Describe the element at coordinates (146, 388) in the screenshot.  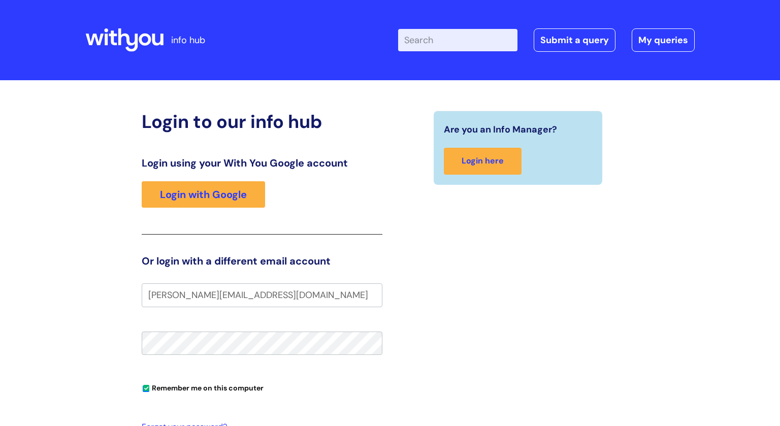
I see `input: Remember me on this computer` at that location.